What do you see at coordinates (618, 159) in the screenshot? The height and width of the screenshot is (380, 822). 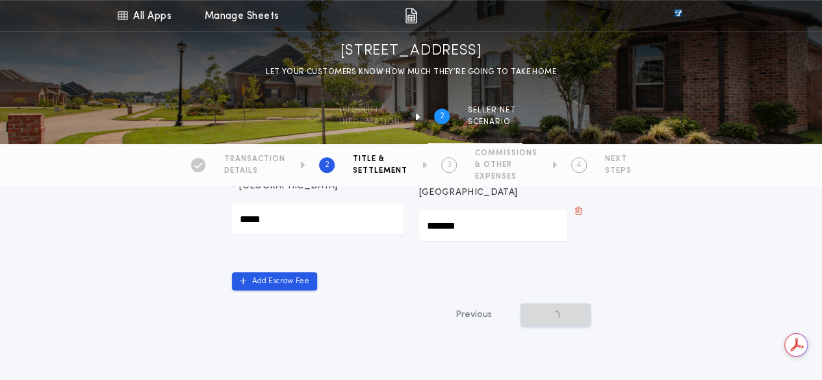 I see `span: NEXT` at bounding box center [618, 159].